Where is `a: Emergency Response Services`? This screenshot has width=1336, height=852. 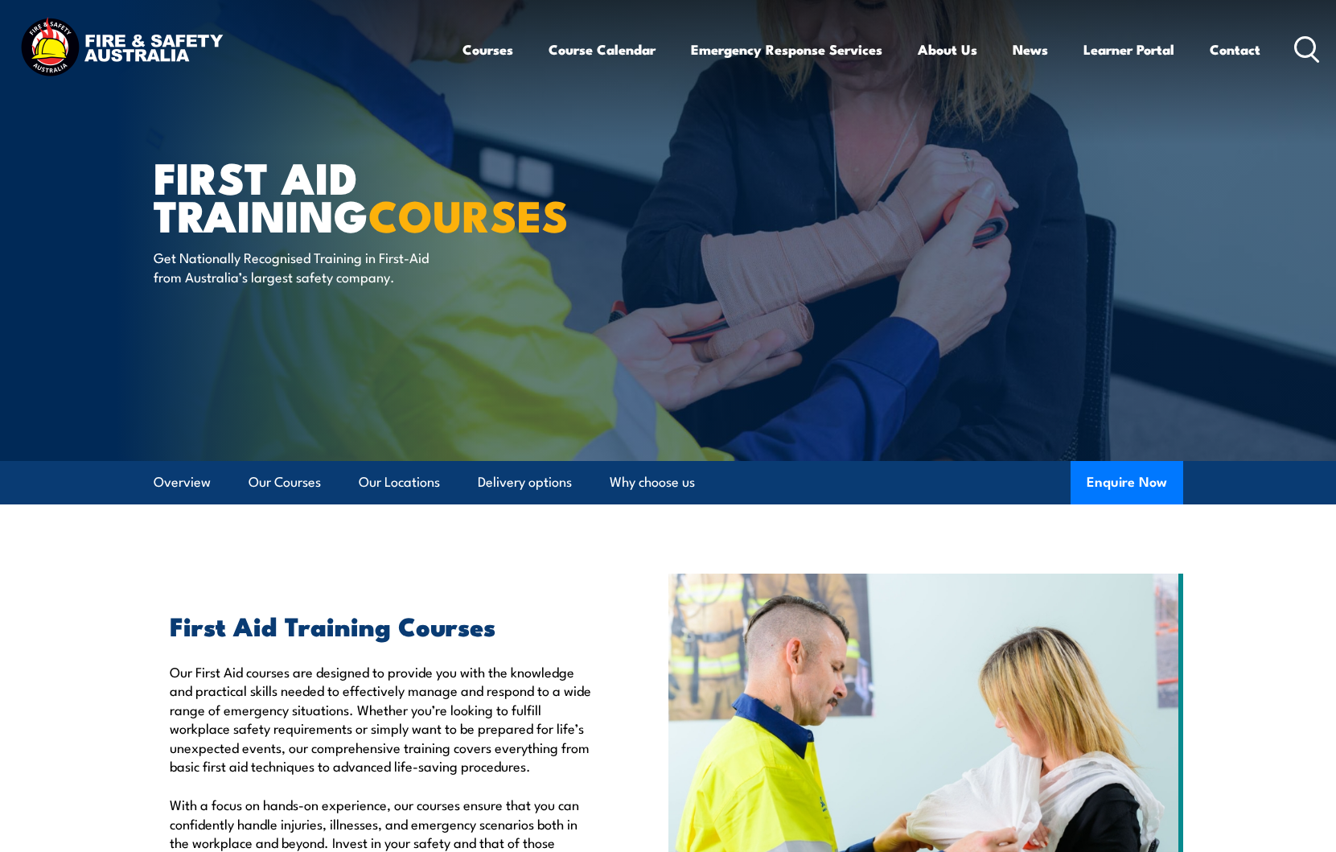
a: Emergency Response Services is located at coordinates (787, 49).